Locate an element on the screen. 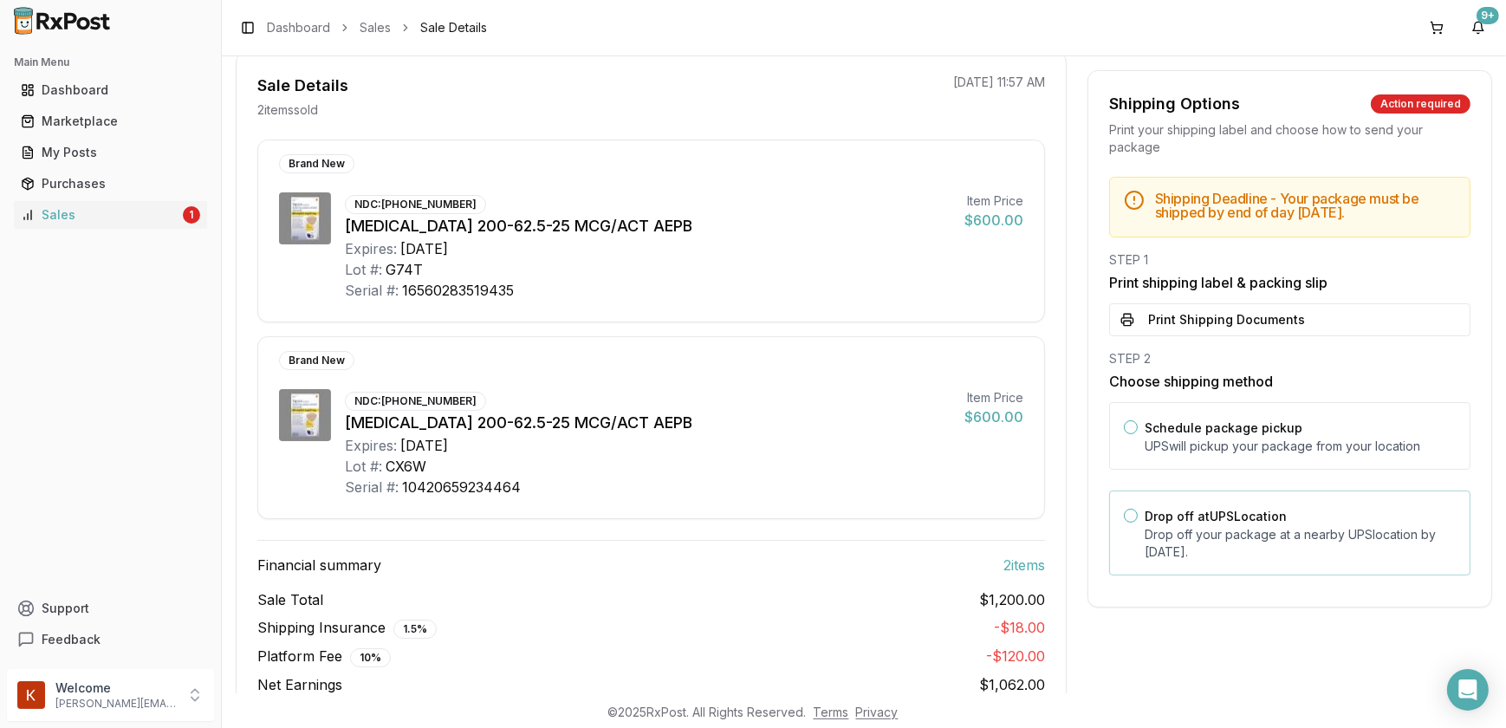 Image resolution: width=1506 pixels, height=728 pixels. p: UPS will pickup your package from your location is located at coordinates (1300, 446).